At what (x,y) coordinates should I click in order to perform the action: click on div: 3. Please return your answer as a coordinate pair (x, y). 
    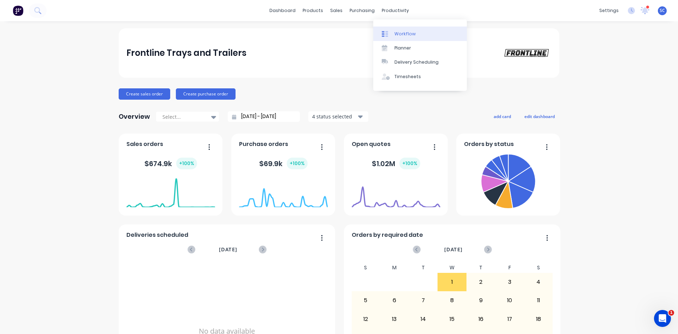
    Looking at the image, I should click on (509, 282).